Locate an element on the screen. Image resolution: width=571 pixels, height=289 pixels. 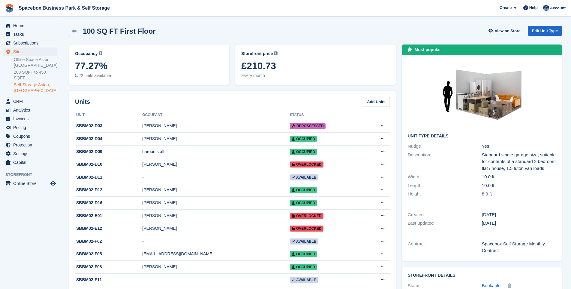
span: Analytics is located at coordinates (31, 110).